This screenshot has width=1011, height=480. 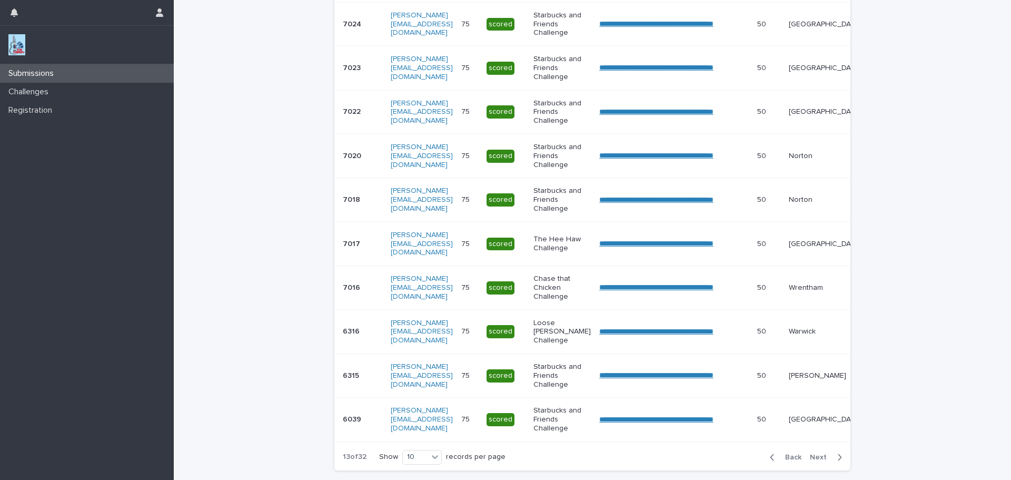 I want to click on span: Back, so click(x=790, y=457).